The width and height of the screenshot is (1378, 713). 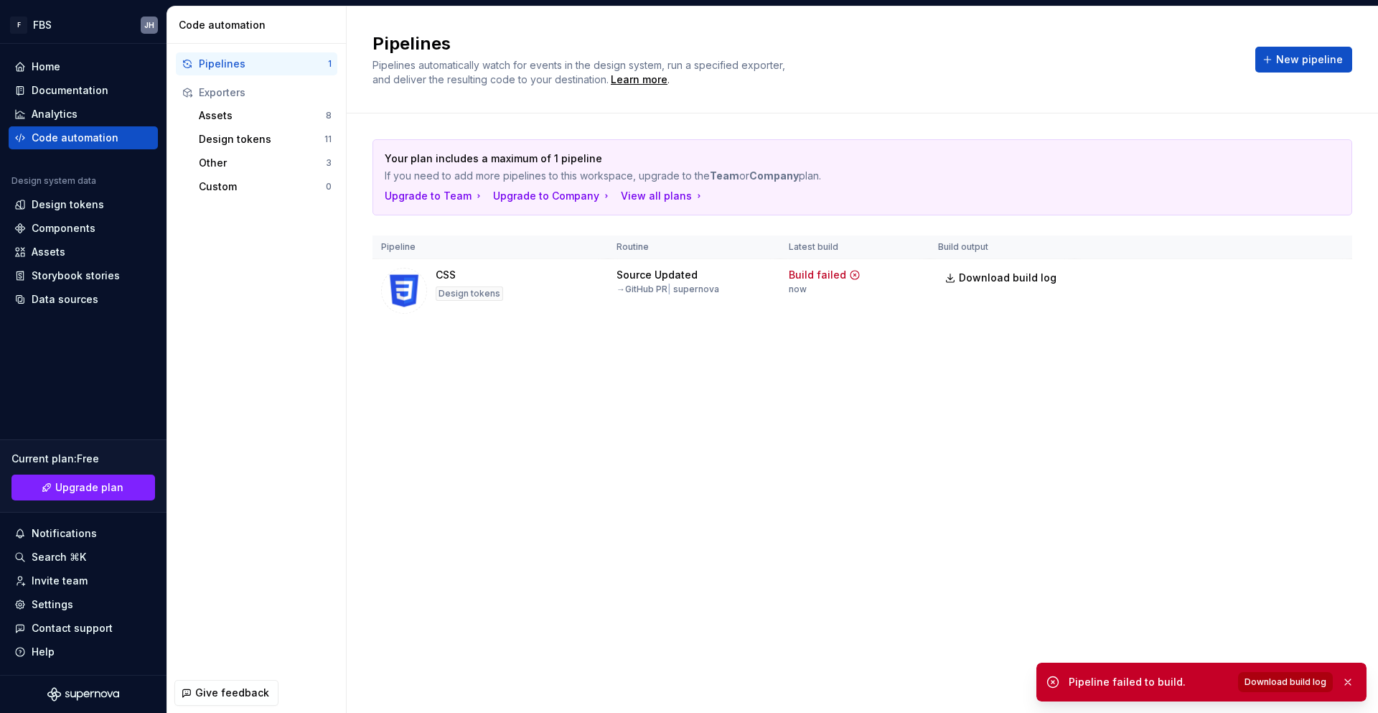 What do you see at coordinates (52, 604) in the screenshot?
I see `div: Settings` at bounding box center [52, 604].